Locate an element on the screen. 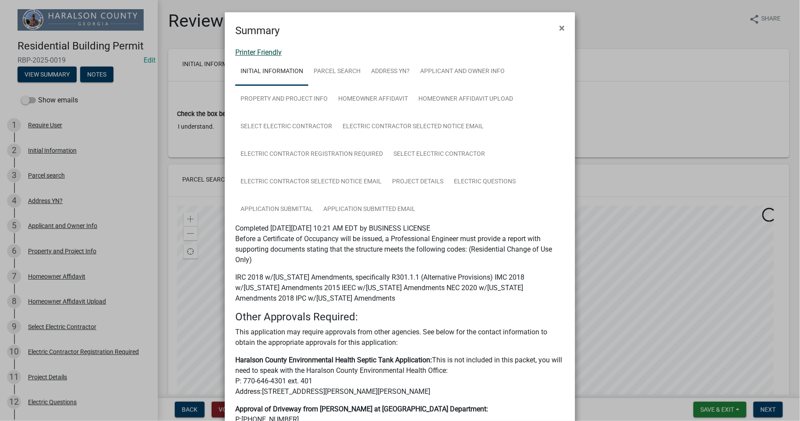 Image resolution: width=800 pixels, height=421 pixels. p: This is not included in this packet, you will need to speak with the Haralson County Environmenta... is located at coordinates (400, 376).